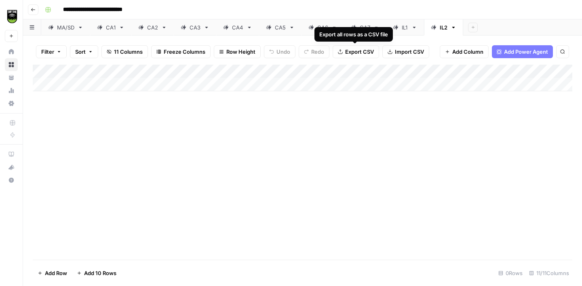  What do you see at coordinates (195, 27) in the screenshot?
I see `div: CA3` at bounding box center [195, 27].